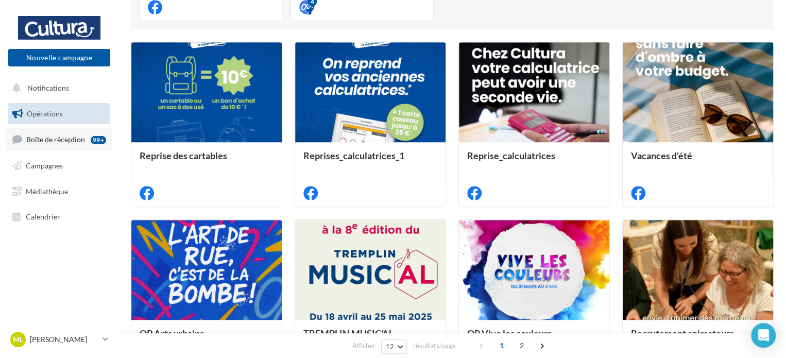 This screenshot has height=358, width=786. Describe the element at coordinates (57, 88) in the screenshot. I see `button: Notifications` at that location.